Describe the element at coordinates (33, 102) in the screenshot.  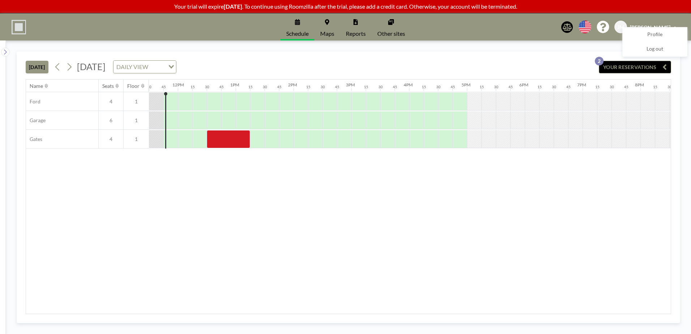
I see `span: Ford` at that location.